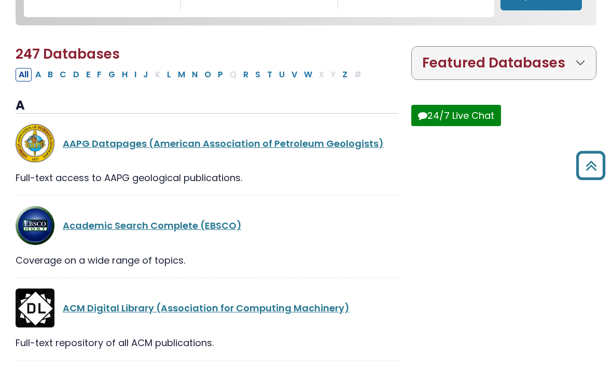 Image resolution: width=612 pixels, height=370 pixels. What do you see at coordinates (23, 75) in the screenshot?
I see `button: All` at bounding box center [23, 75].